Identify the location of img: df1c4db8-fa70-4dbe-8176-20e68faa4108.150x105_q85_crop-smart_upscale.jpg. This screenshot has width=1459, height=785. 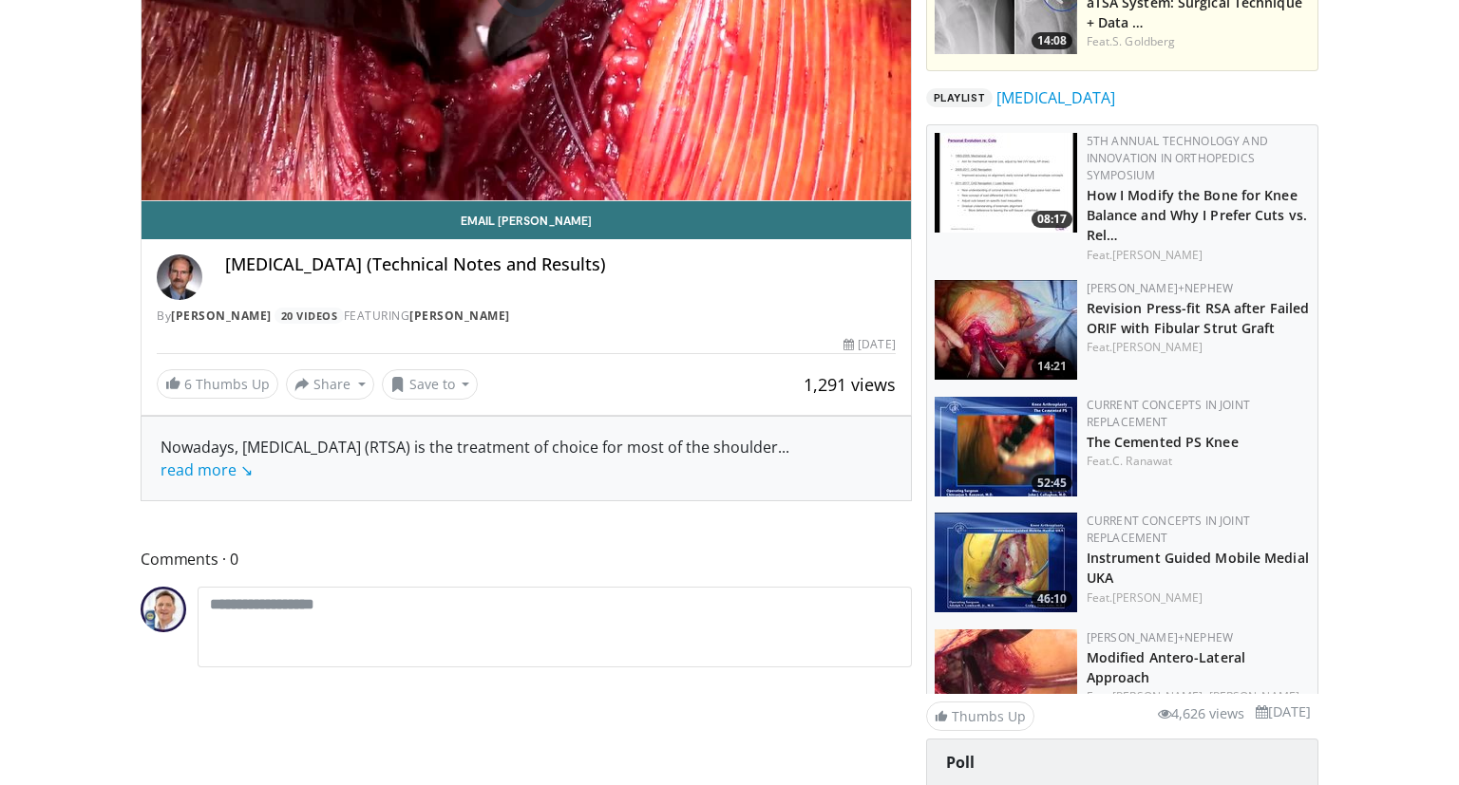
(1006, 679).